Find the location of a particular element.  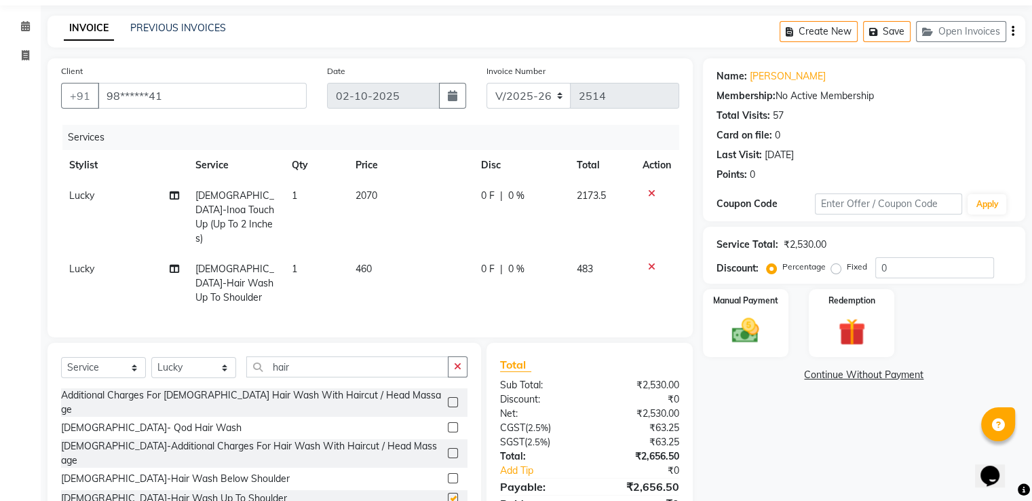

div: Total: is located at coordinates (539, 456).